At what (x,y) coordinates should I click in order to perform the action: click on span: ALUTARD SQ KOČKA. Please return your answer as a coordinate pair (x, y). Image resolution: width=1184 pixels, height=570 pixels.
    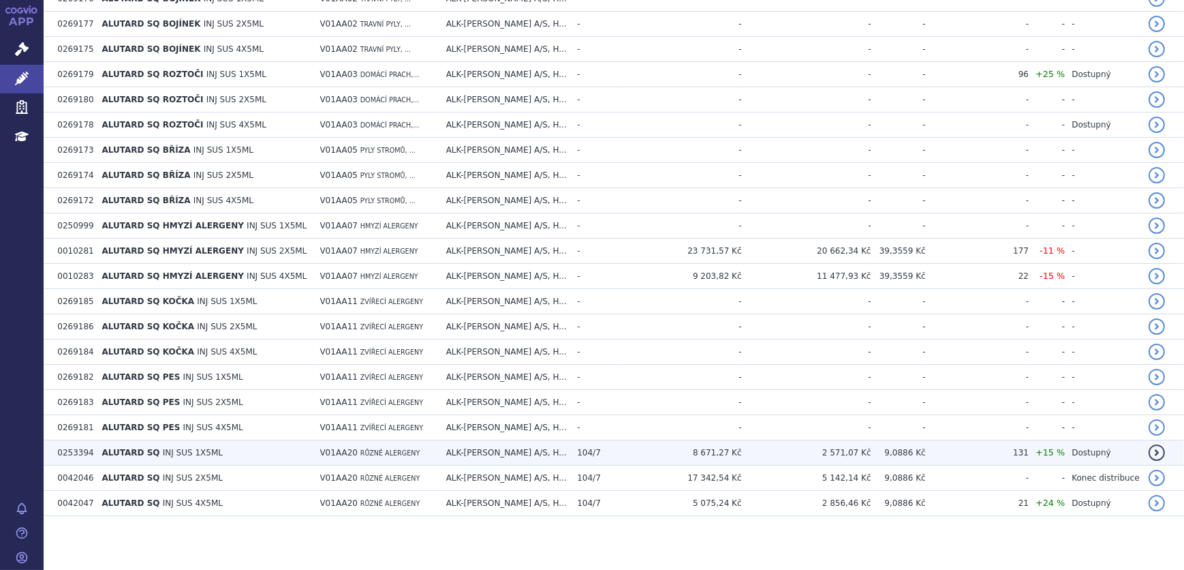
    Looking at the image, I should click on (149, 326).